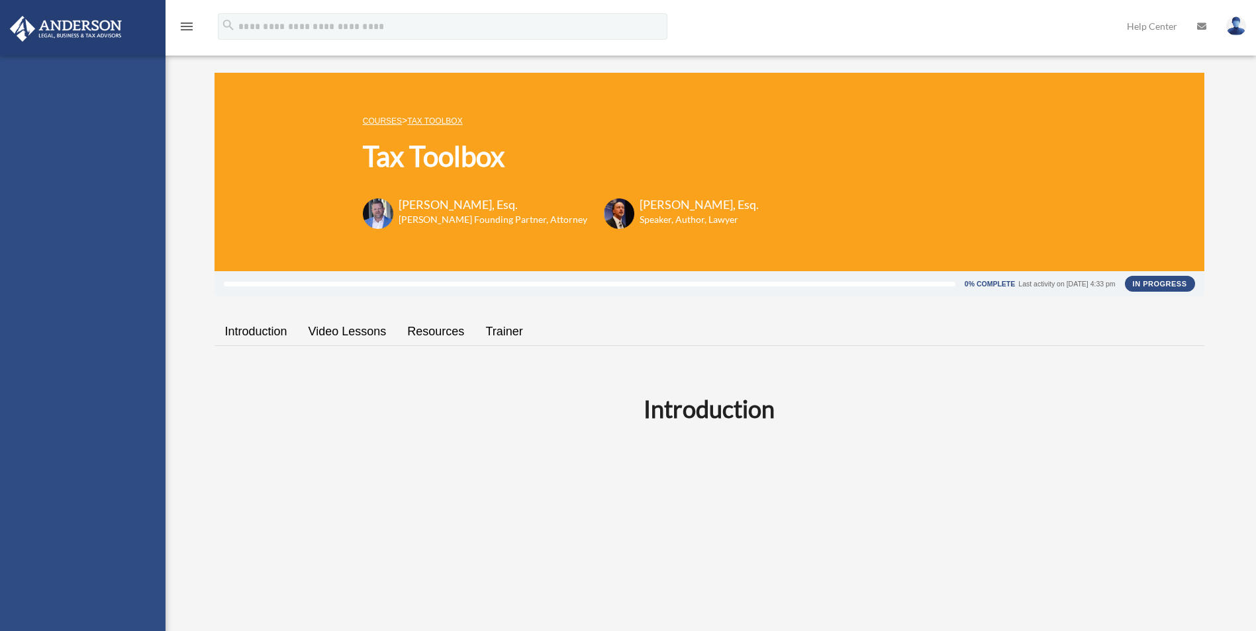 This screenshot has width=1256, height=631. I want to click on a: Resources, so click(436, 332).